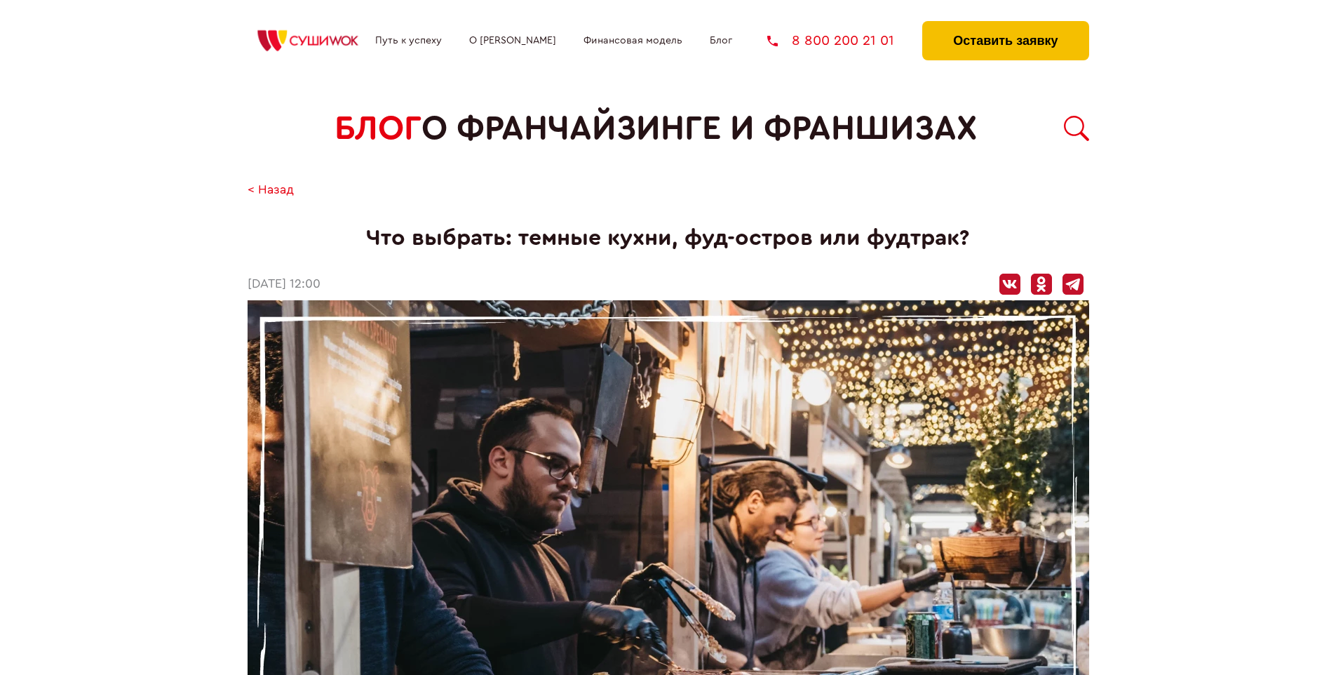 The image size is (1336, 675). I want to click on span: БЛОГ, so click(378, 128).